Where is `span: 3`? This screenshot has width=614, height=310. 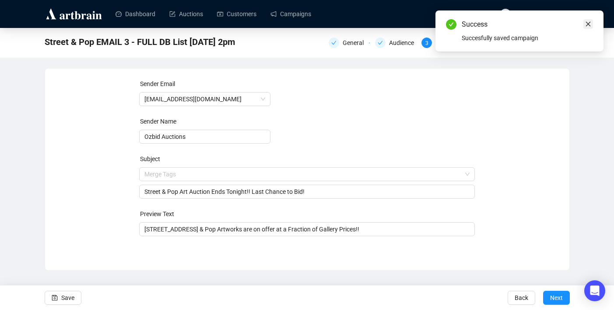 span: 3 is located at coordinates (426, 43).